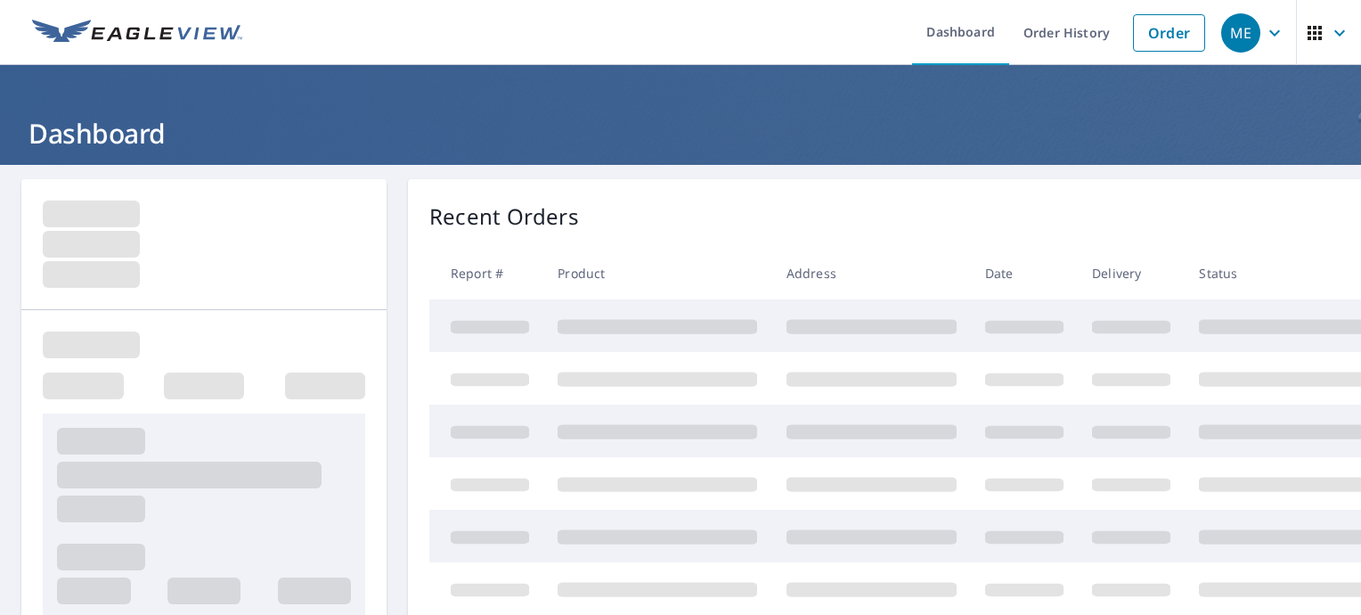  I want to click on th: Delivery, so click(1131, 273).